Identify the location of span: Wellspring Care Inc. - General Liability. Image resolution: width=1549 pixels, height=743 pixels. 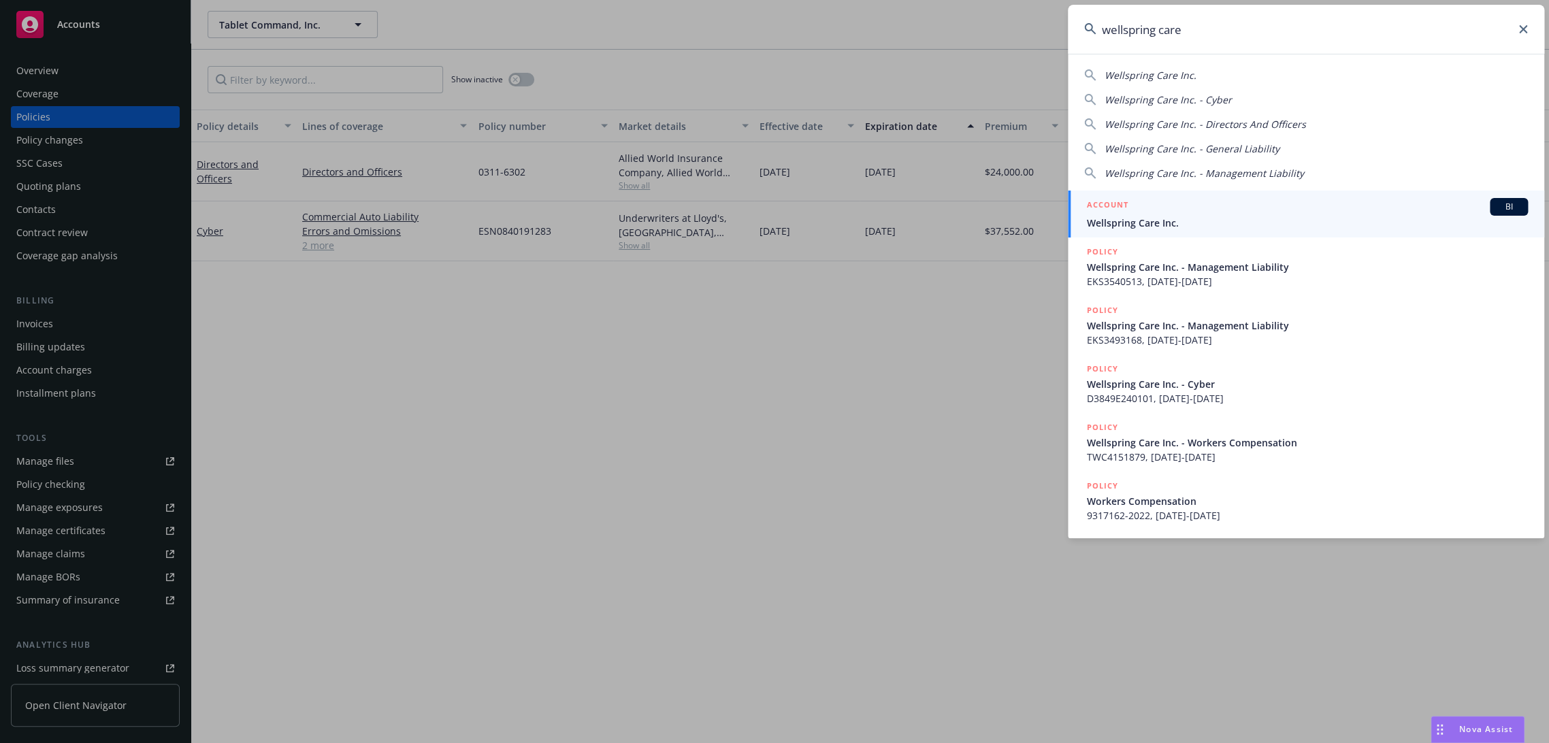
(1191, 148).